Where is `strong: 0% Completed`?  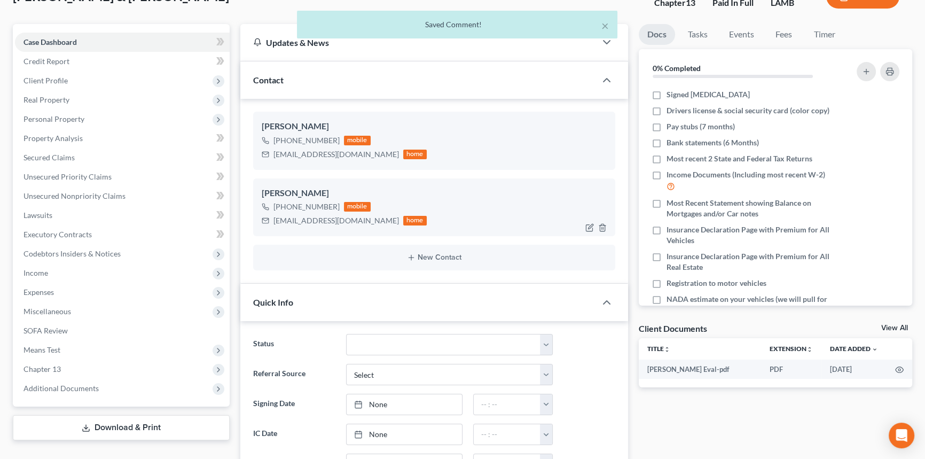
strong: 0% Completed is located at coordinates (677, 68).